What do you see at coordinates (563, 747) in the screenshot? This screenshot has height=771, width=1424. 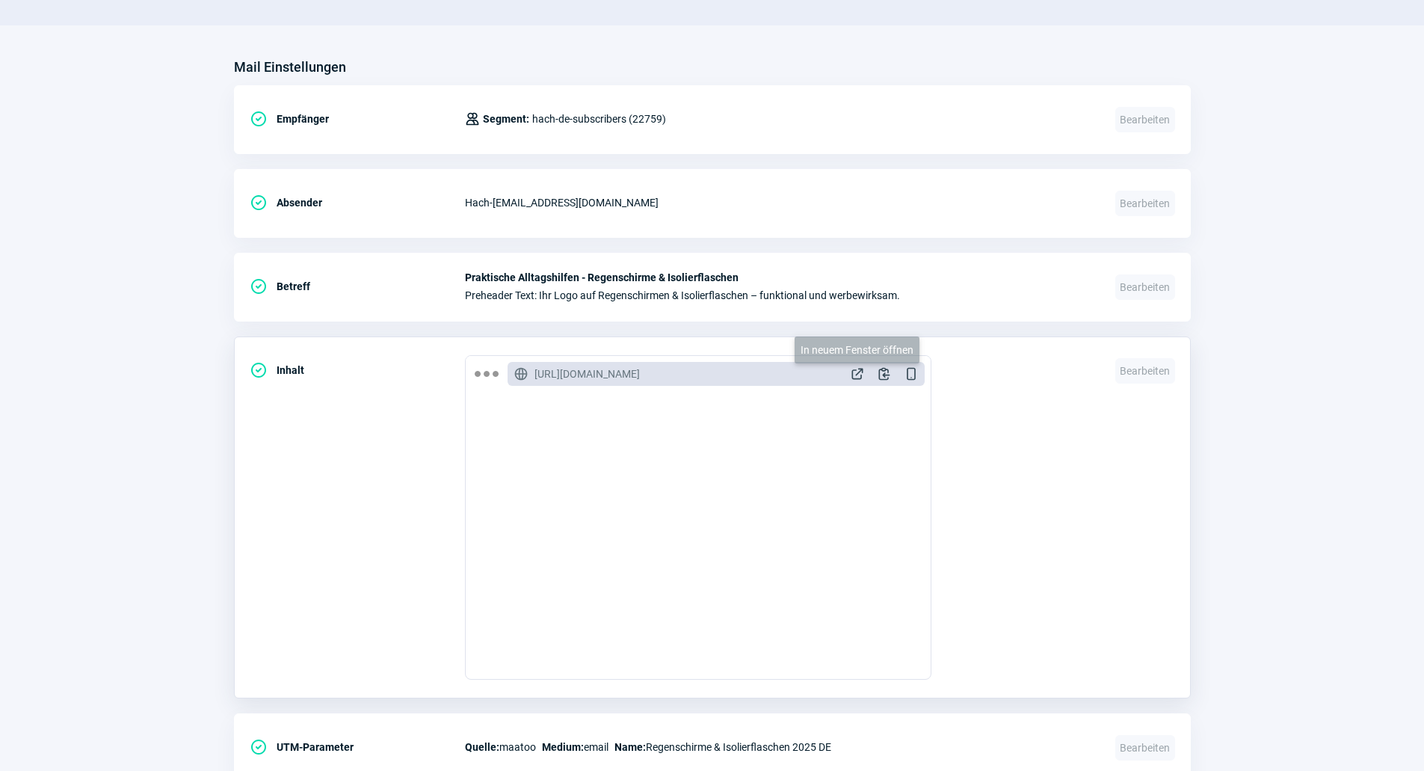 I see `span: Medium:` at bounding box center [563, 747].